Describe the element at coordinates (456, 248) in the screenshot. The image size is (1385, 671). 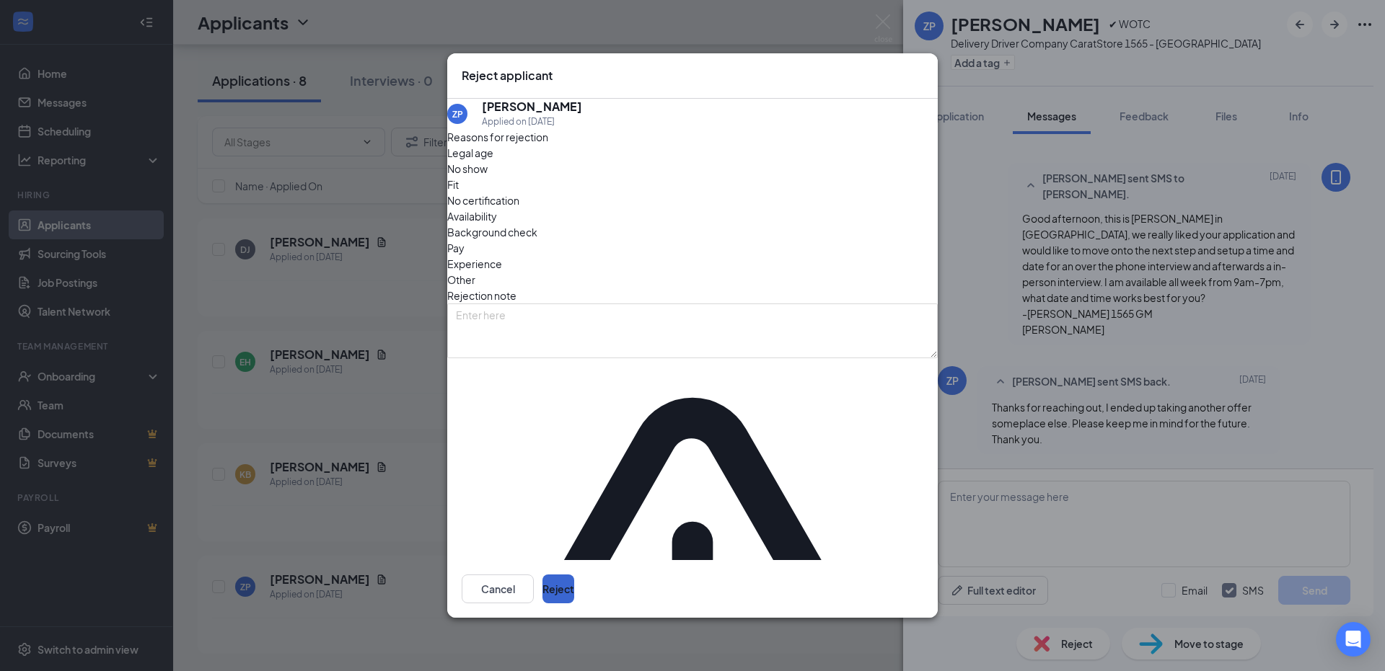
I see `span: Pay` at that location.